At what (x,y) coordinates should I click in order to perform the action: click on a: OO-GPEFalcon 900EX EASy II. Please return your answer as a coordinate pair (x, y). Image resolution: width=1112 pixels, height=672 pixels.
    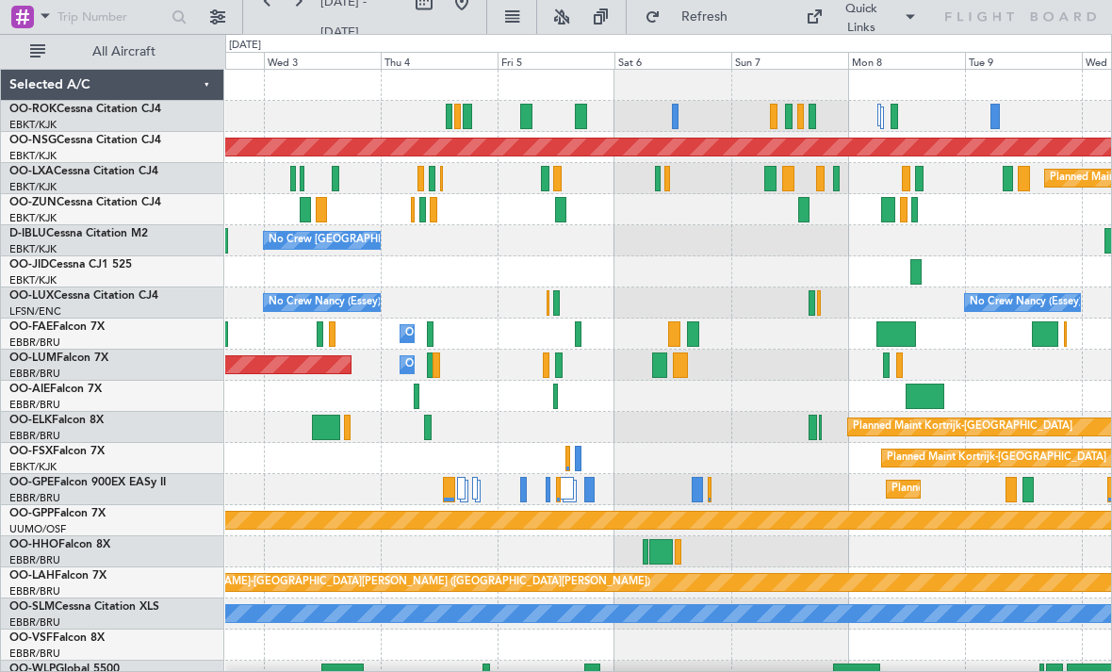
    Looking at the image, I should click on (88, 483).